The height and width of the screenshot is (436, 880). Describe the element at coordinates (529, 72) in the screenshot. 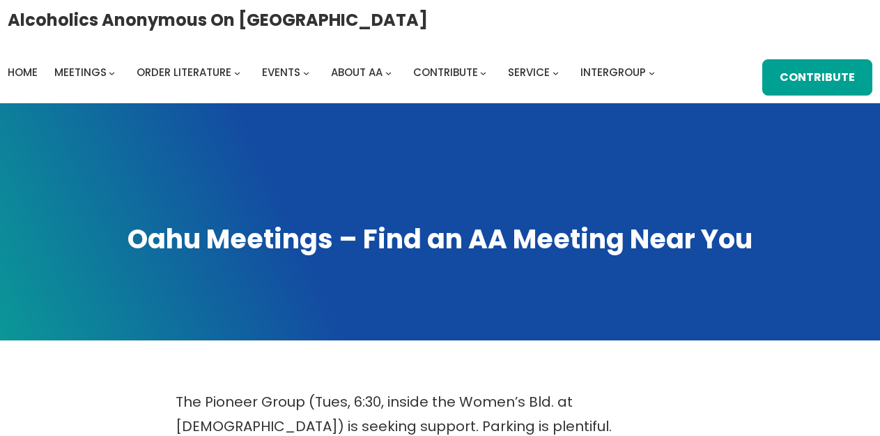

I see `span: Service` at that location.